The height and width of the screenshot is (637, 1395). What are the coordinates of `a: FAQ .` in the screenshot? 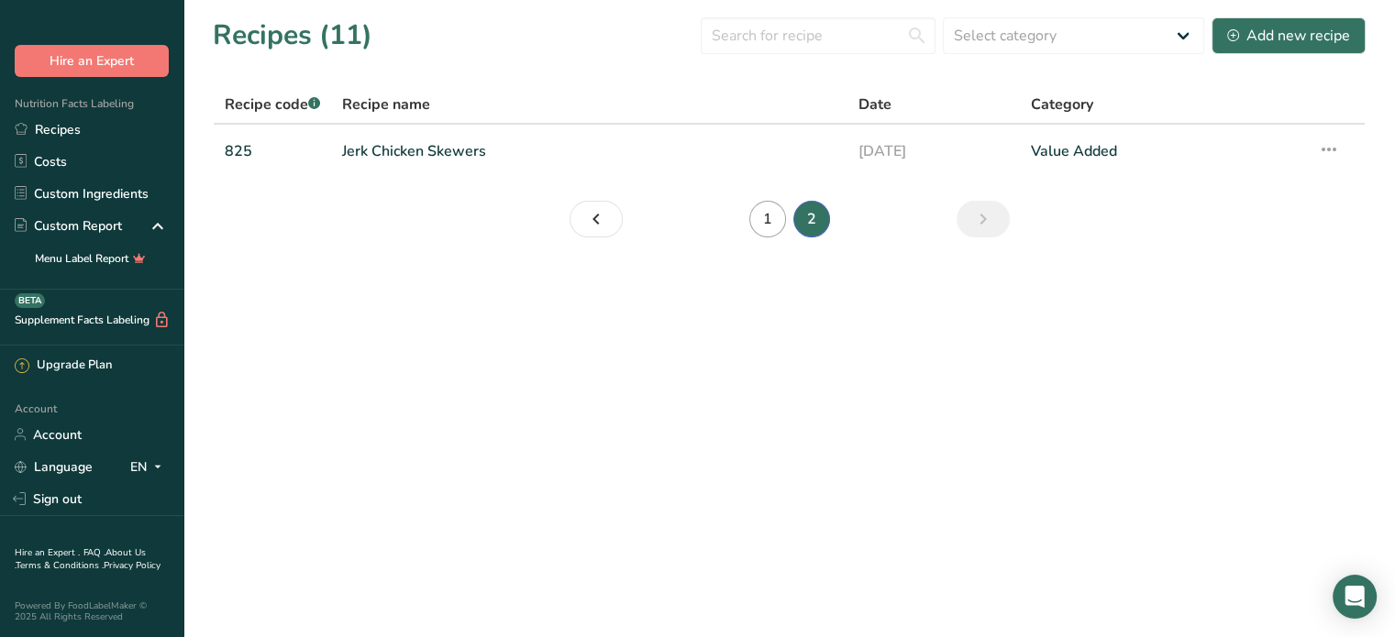 It's located at (94, 553).